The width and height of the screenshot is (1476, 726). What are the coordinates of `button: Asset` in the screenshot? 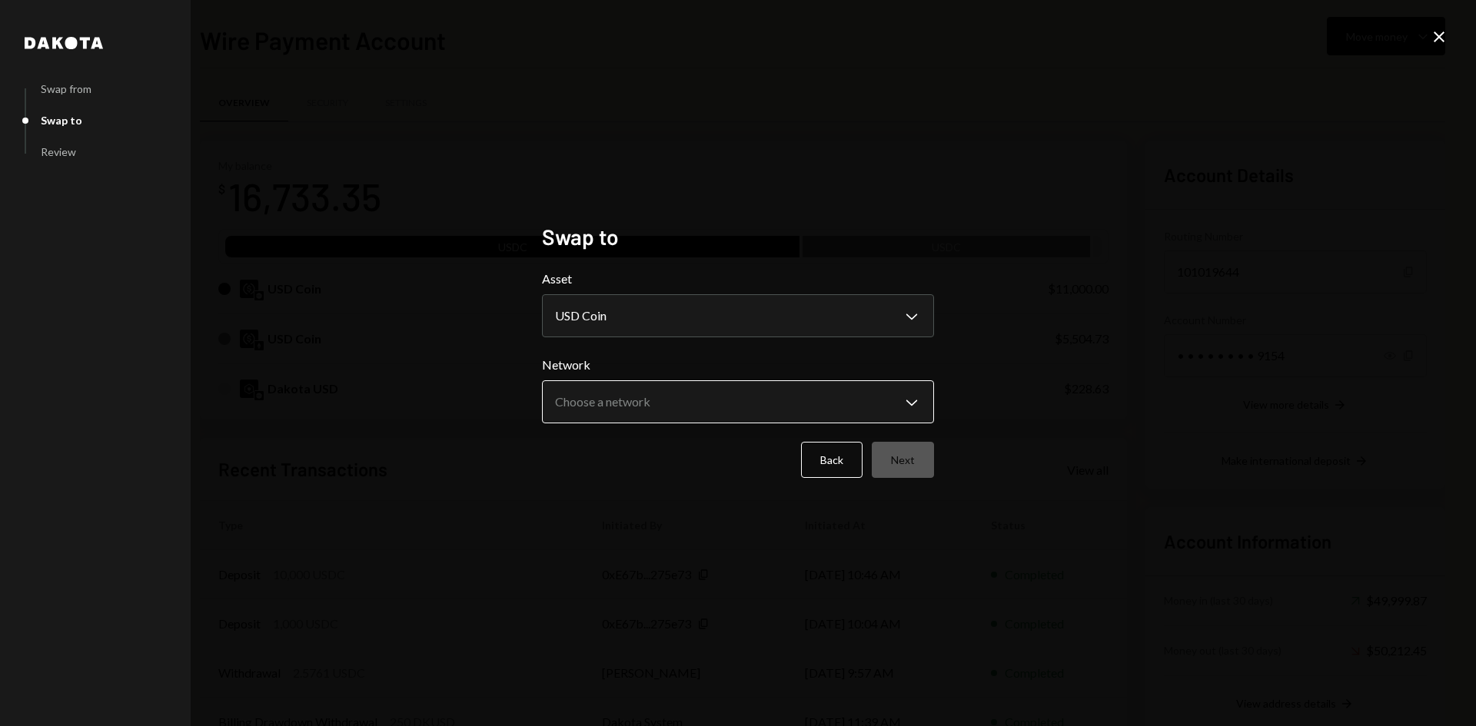 It's located at (738, 316).